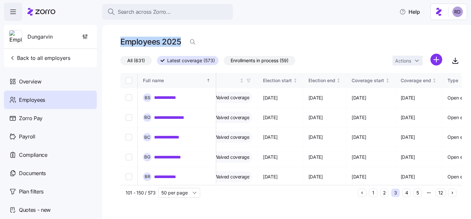  What do you see at coordinates (50, 191) in the screenshot?
I see `a: Plan filters` at bounding box center [50, 191].